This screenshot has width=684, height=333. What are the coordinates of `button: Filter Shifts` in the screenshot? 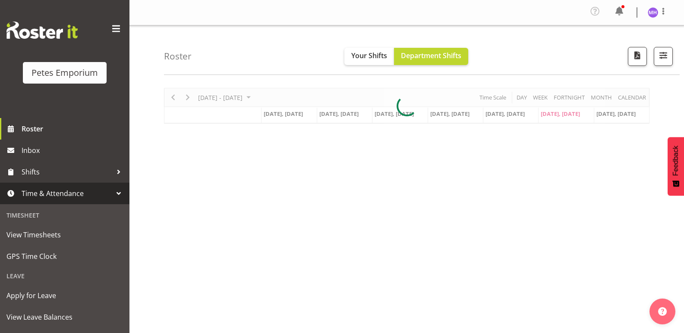 It's located at (663, 56).